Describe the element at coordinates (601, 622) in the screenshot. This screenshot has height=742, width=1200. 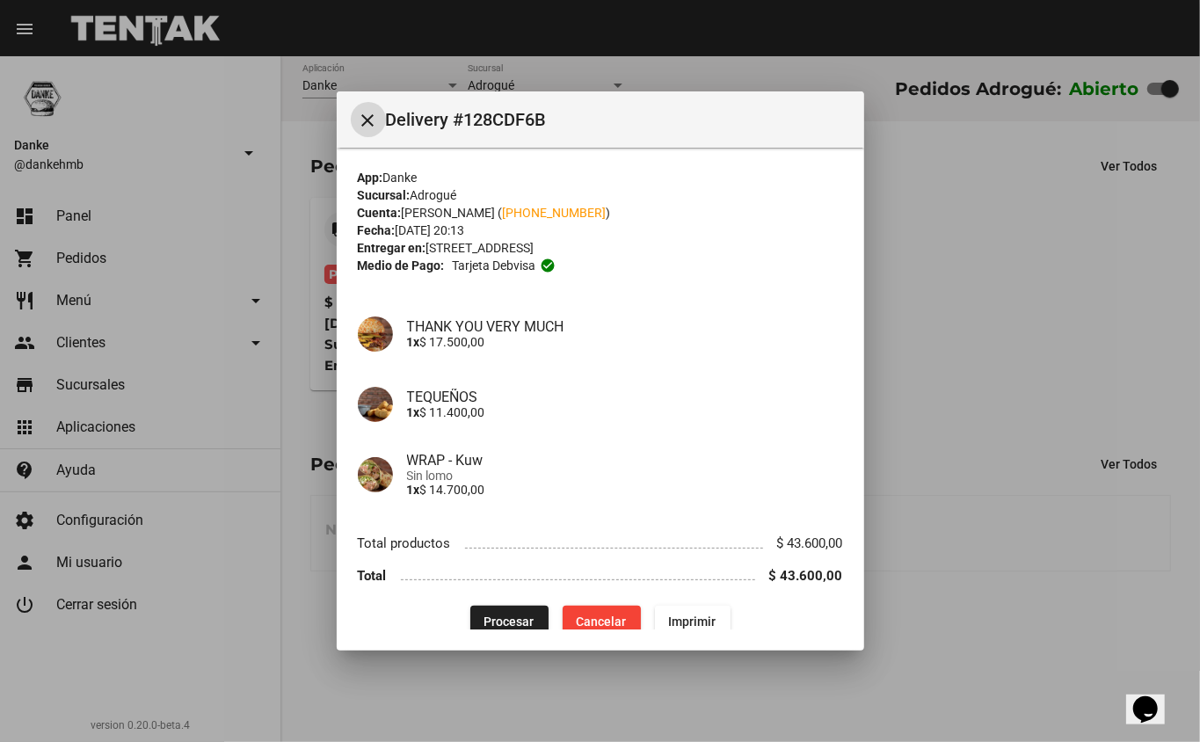
I see `button: Cancelar` at that location.